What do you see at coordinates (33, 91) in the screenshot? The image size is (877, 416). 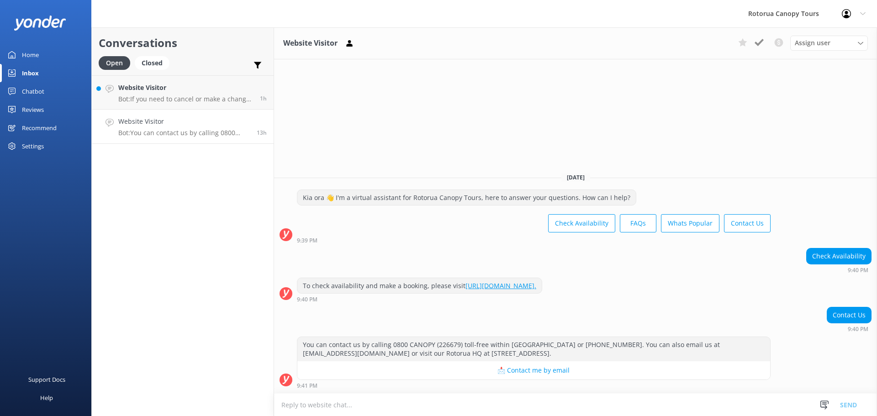 I see `div: Chatbot` at bounding box center [33, 91].